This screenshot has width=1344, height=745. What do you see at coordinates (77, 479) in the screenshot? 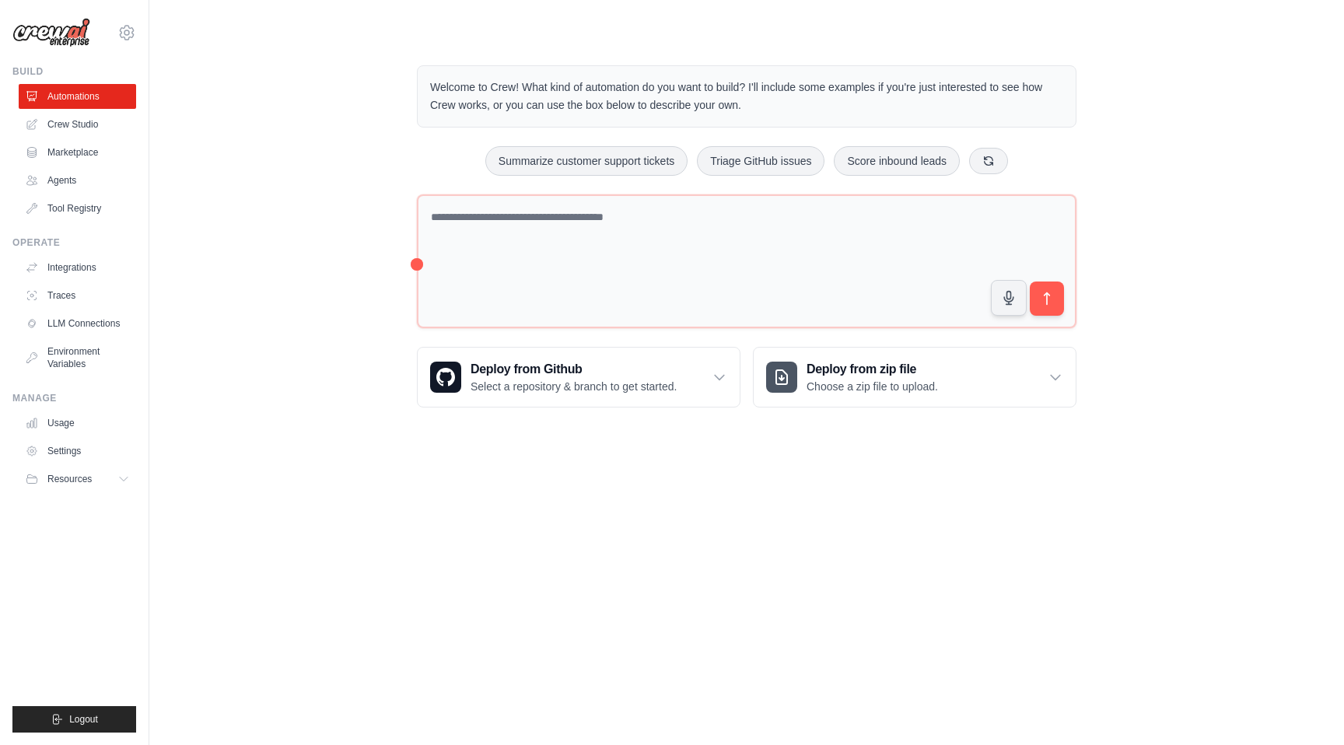
I see `button: Resources` at bounding box center [77, 479].